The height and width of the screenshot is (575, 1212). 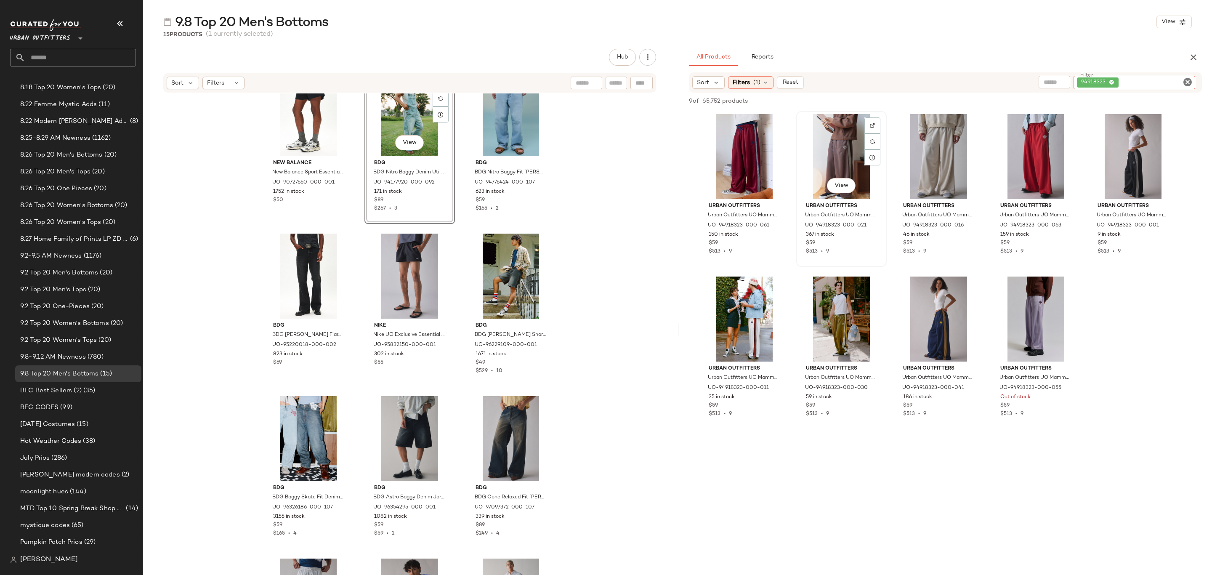 I want to click on span: UO-96326186-000-107, so click(x=302, y=507).